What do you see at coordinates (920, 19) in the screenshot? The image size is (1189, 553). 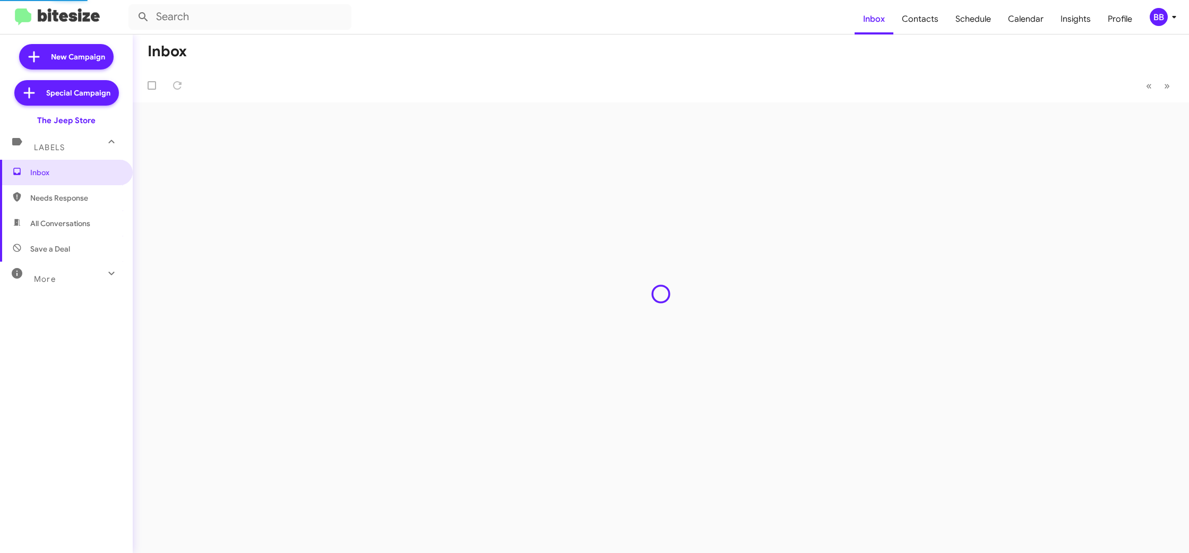 I see `span: Contacts` at bounding box center [920, 19].